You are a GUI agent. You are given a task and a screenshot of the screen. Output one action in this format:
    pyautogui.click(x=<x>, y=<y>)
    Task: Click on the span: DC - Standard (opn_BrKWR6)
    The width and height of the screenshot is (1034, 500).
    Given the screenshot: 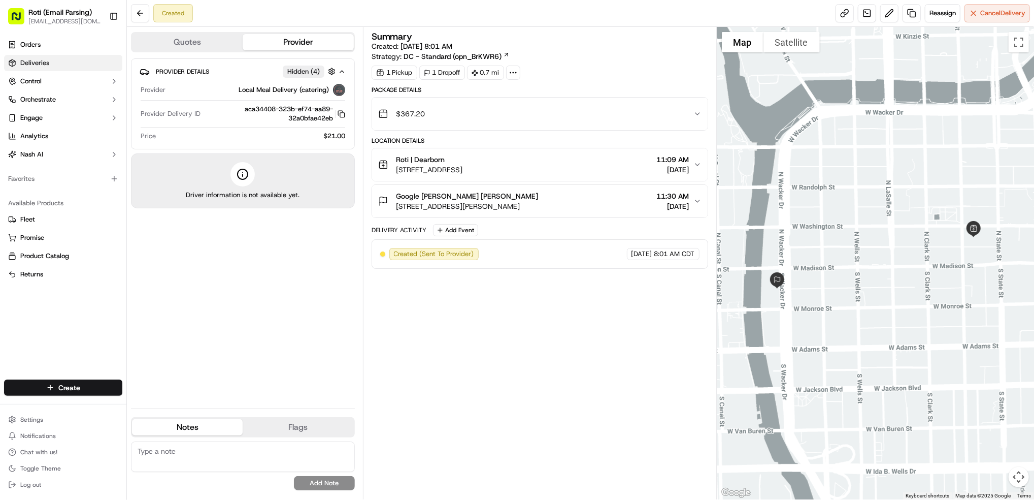 What is the action you would take?
    pyautogui.click(x=453, y=56)
    